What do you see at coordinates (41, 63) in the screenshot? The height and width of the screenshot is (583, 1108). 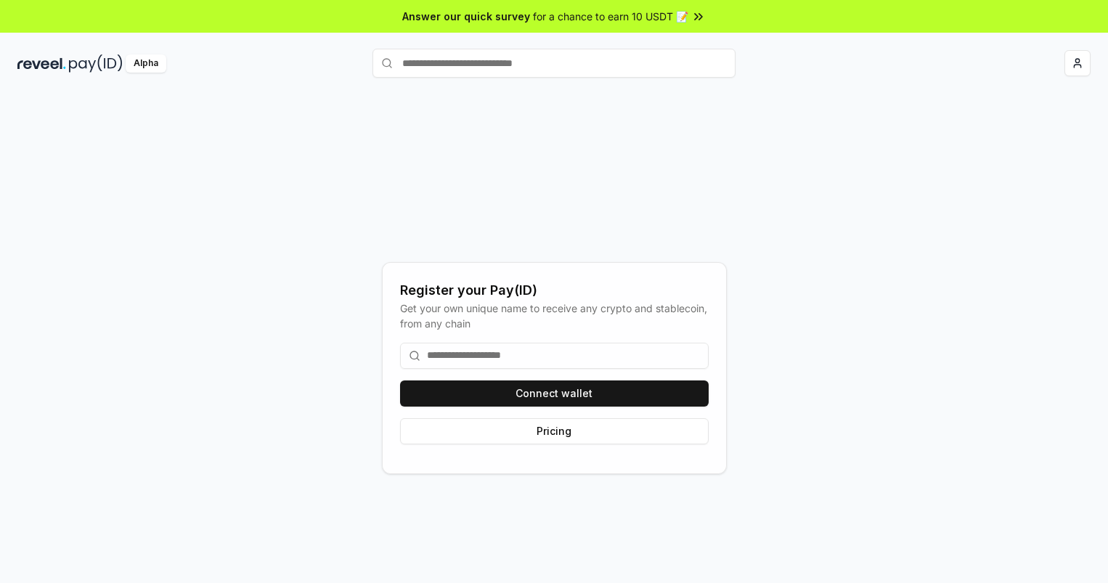 I see `img: reveel_dark` at bounding box center [41, 63].